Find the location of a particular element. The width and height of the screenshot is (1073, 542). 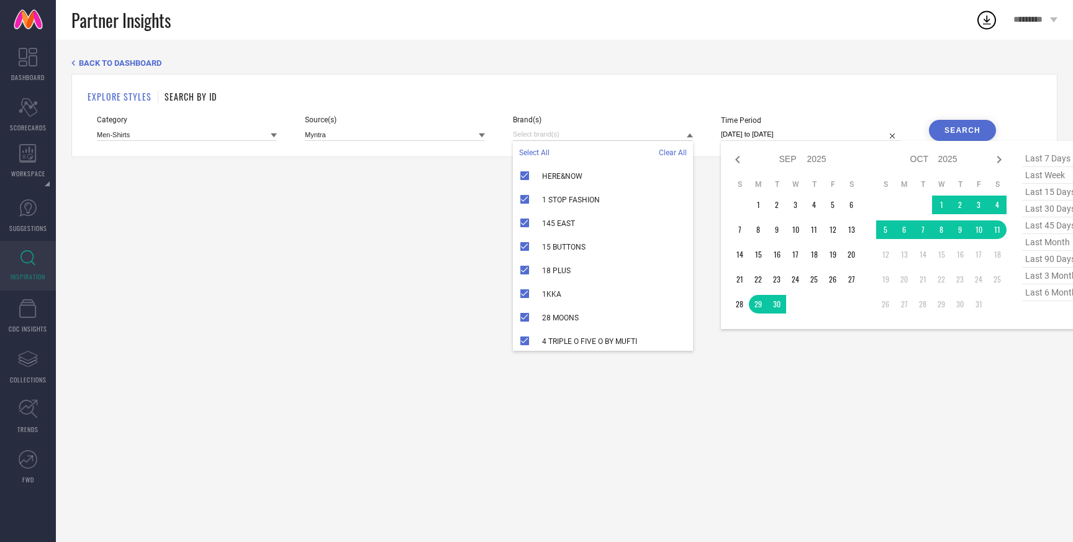

td: Fri Oct 10 2025 is located at coordinates (978, 230).